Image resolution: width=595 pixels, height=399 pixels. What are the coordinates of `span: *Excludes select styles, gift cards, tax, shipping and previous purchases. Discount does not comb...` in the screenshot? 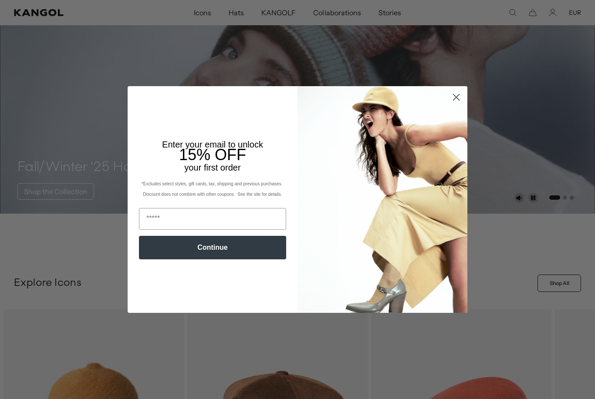 It's located at (213, 189).